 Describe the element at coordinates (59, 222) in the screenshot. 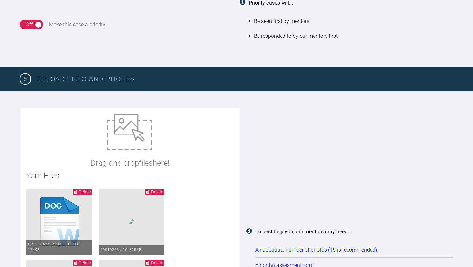

I see `img: doc.1dc823a7.png` at that location.